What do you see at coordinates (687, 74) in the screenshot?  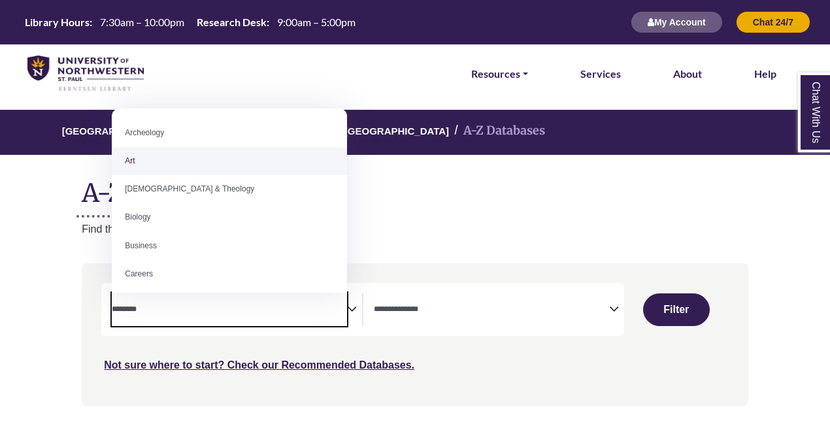 I see `a: About` at bounding box center [687, 74].